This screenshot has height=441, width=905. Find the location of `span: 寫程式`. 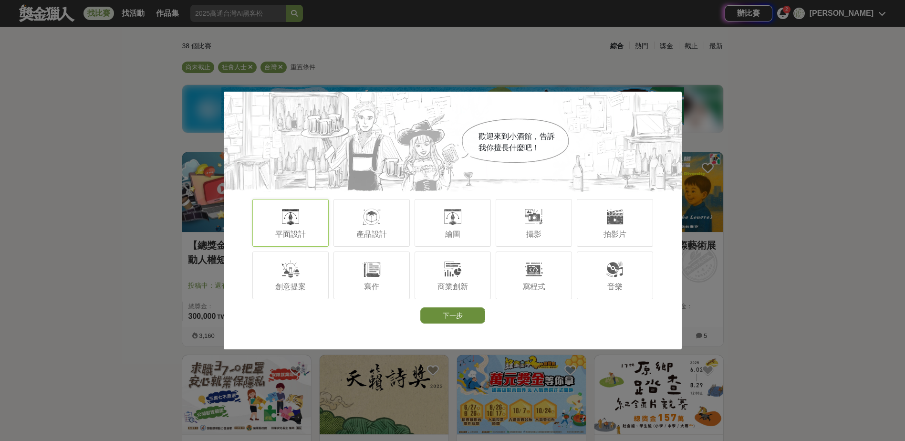

span: 寫程式 is located at coordinates (534, 286).